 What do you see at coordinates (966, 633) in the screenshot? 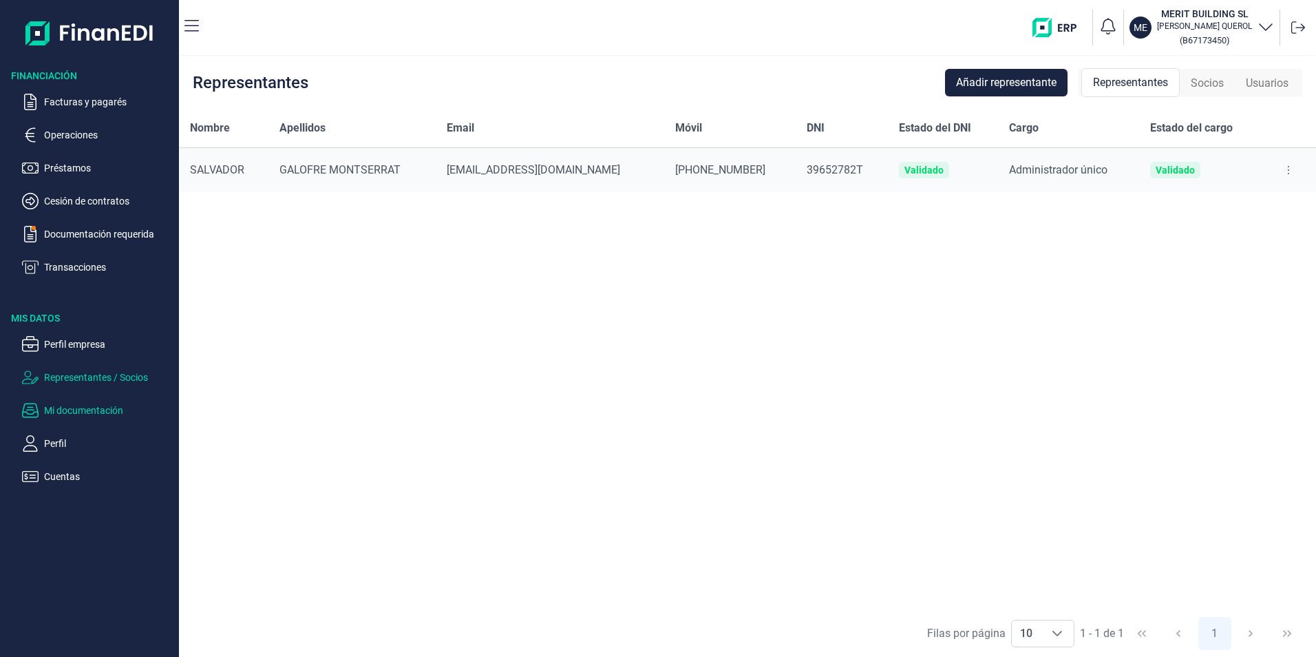
I see `div: Filas por página` at bounding box center [966, 633].